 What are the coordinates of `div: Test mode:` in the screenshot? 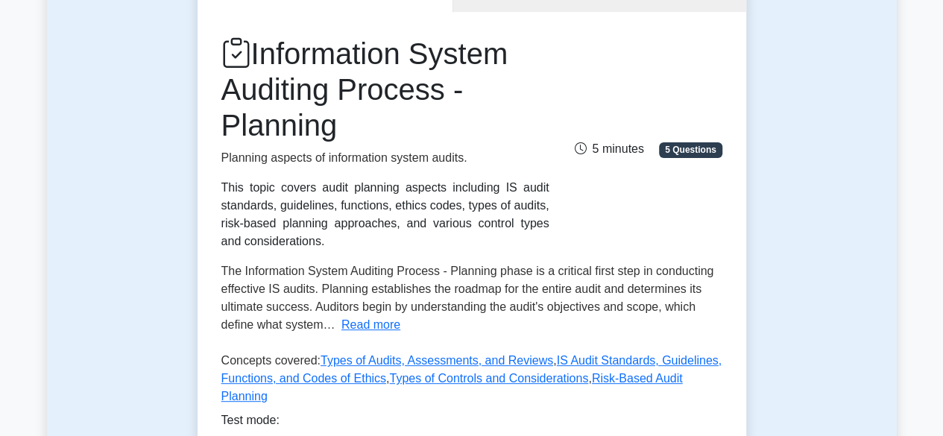 It's located at (472, 423).